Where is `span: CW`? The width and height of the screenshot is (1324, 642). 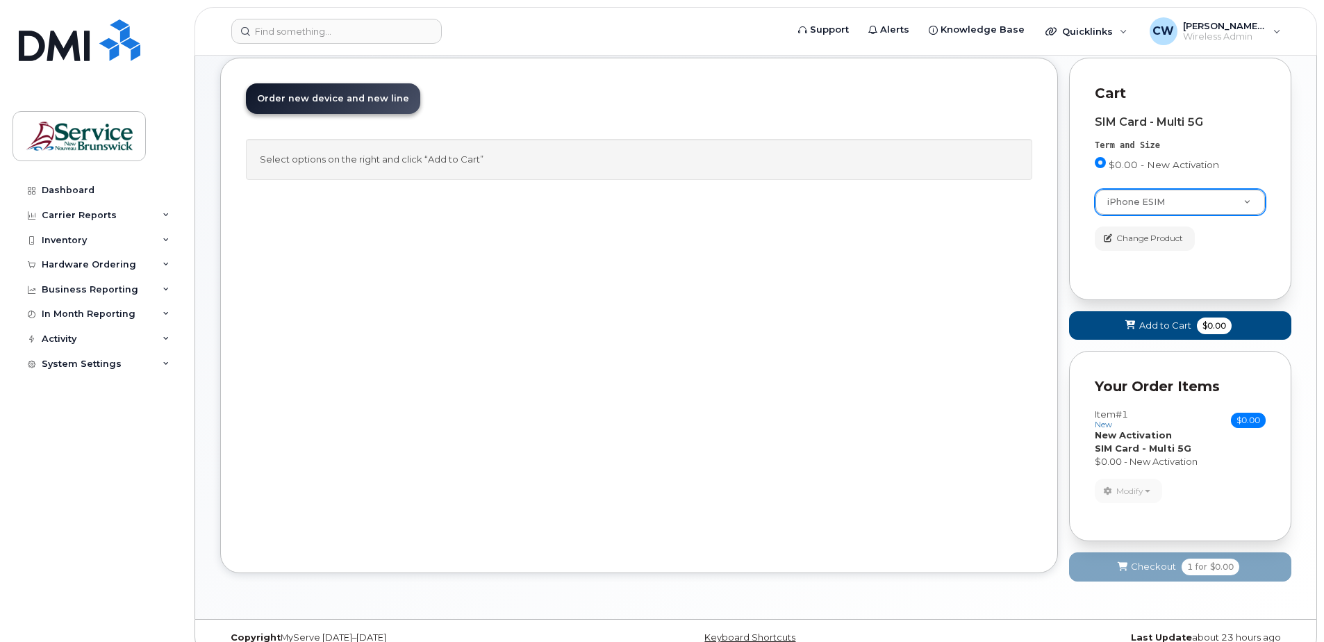 span: CW is located at coordinates (1163, 31).